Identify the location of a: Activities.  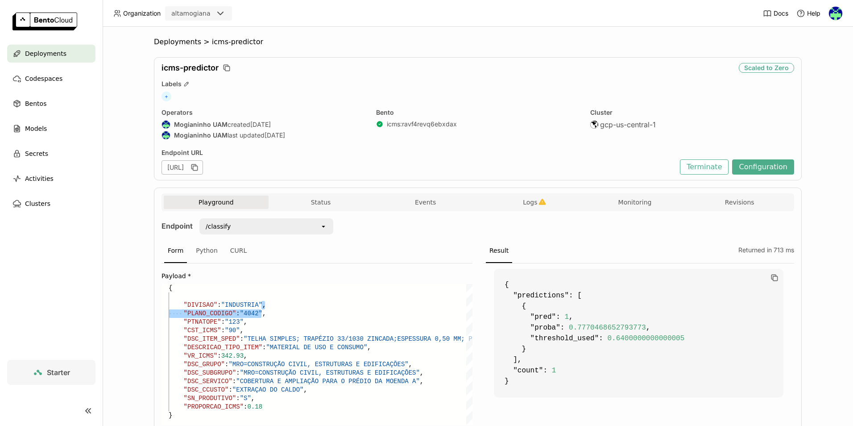
(51, 179).